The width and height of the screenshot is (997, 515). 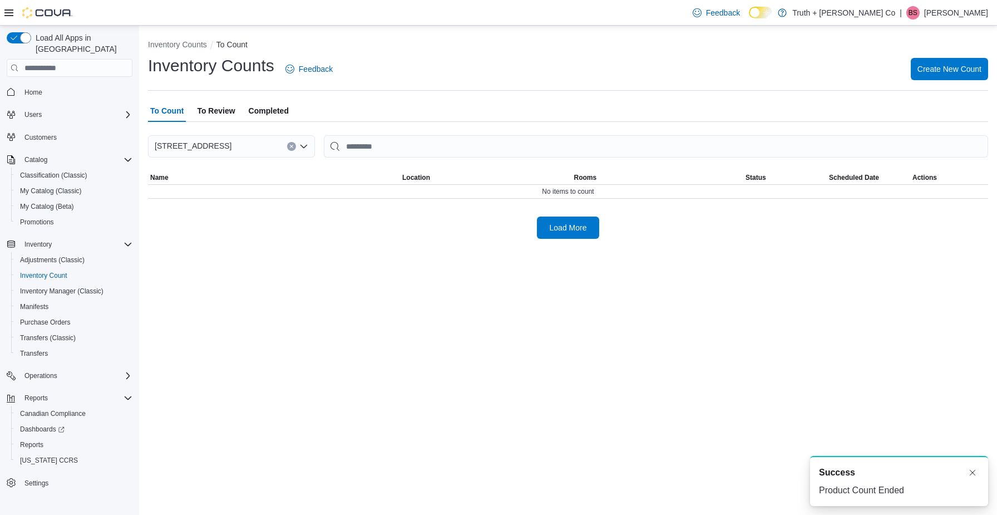 I want to click on span: Inventory Count, so click(x=43, y=275).